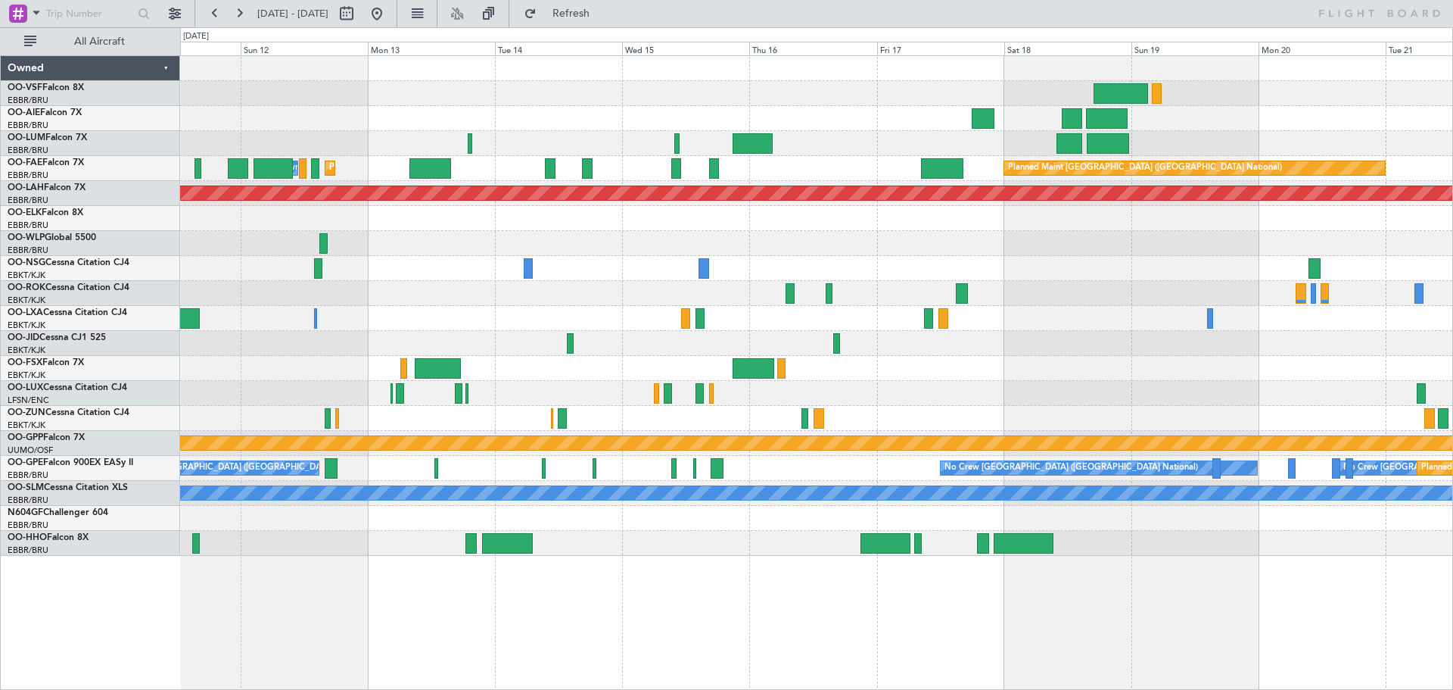  Describe the element at coordinates (26, 263) in the screenshot. I see `span: OO-NSG` at that location.